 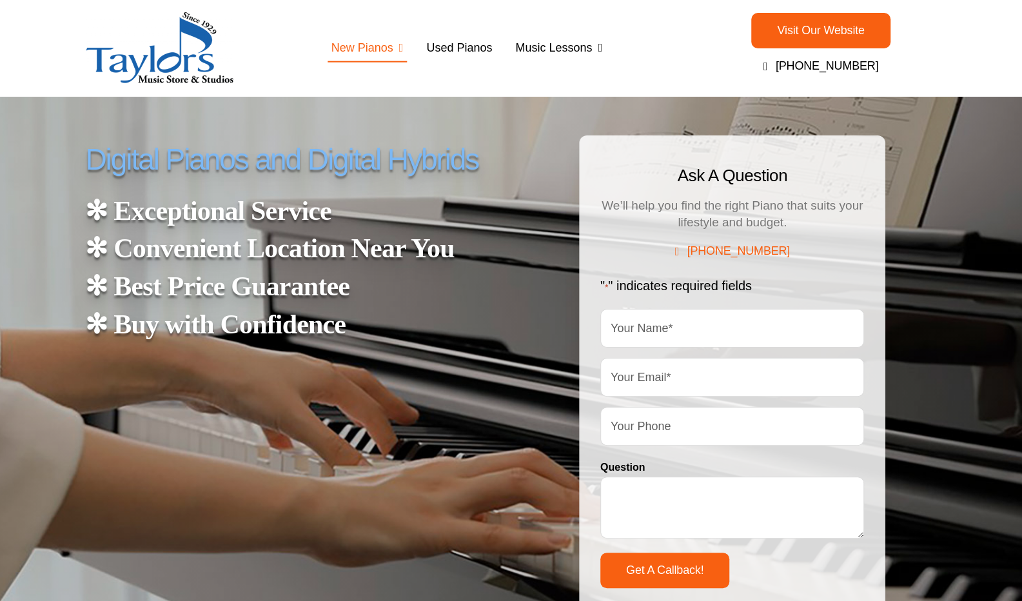 What do you see at coordinates (820, 30) in the screenshot?
I see `a: Visit Our Website` at bounding box center [820, 30].